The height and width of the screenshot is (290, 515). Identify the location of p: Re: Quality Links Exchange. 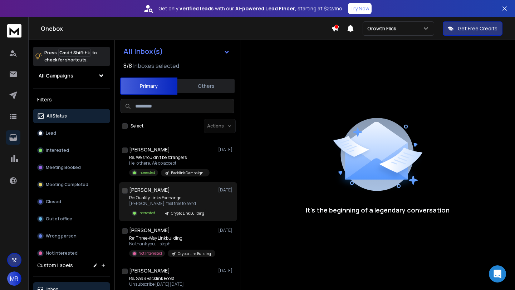
(169, 198).